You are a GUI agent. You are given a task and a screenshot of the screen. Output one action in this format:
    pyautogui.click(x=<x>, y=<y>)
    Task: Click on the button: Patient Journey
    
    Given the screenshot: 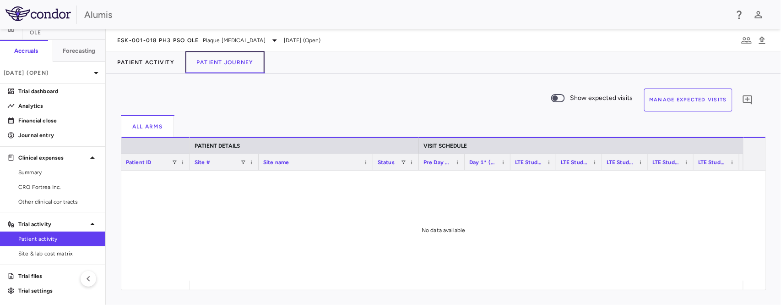 What is the action you would take?
    pyautogui.click(x=225, y=62)
    